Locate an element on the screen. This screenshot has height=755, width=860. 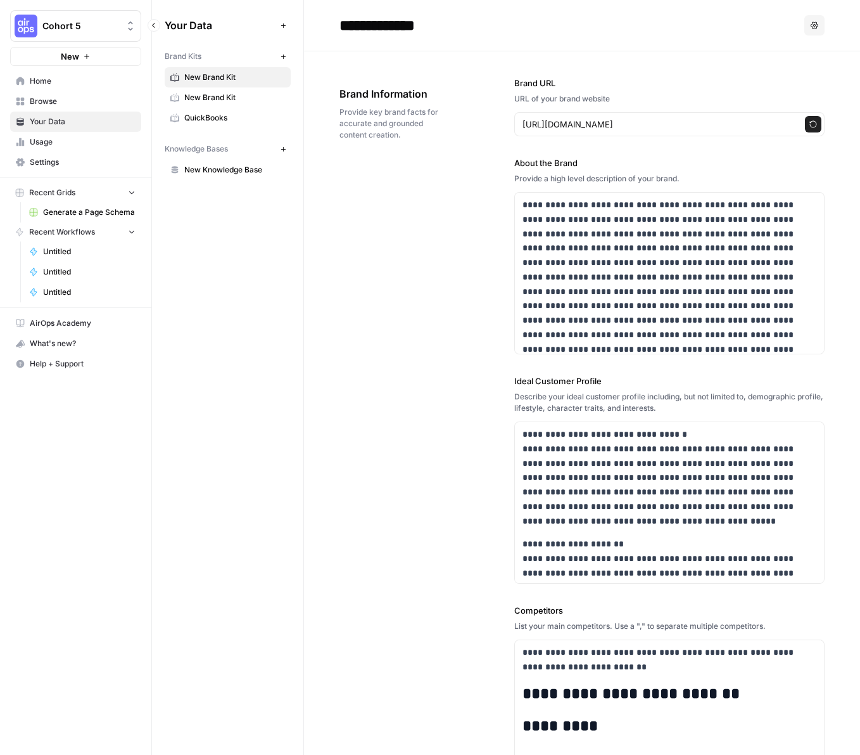
button: Workspace: Cohort 5 is located at coordinates (75, 26).